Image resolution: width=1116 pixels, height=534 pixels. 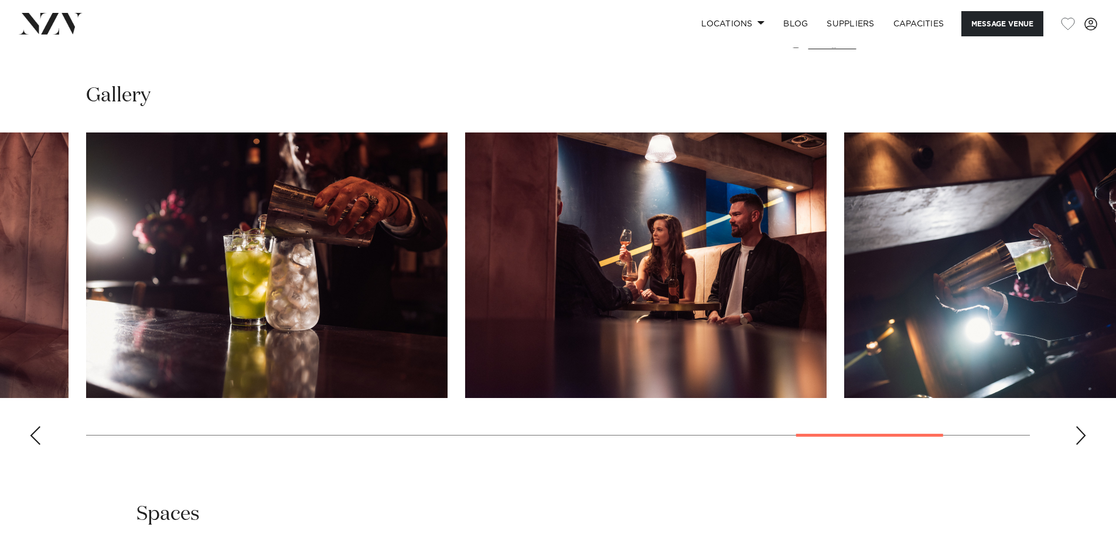 What do you see at coordinates (646, 265) in the screenshot?
I see `swiper-slide: 14 / 16` at bounding box center [646, 265].